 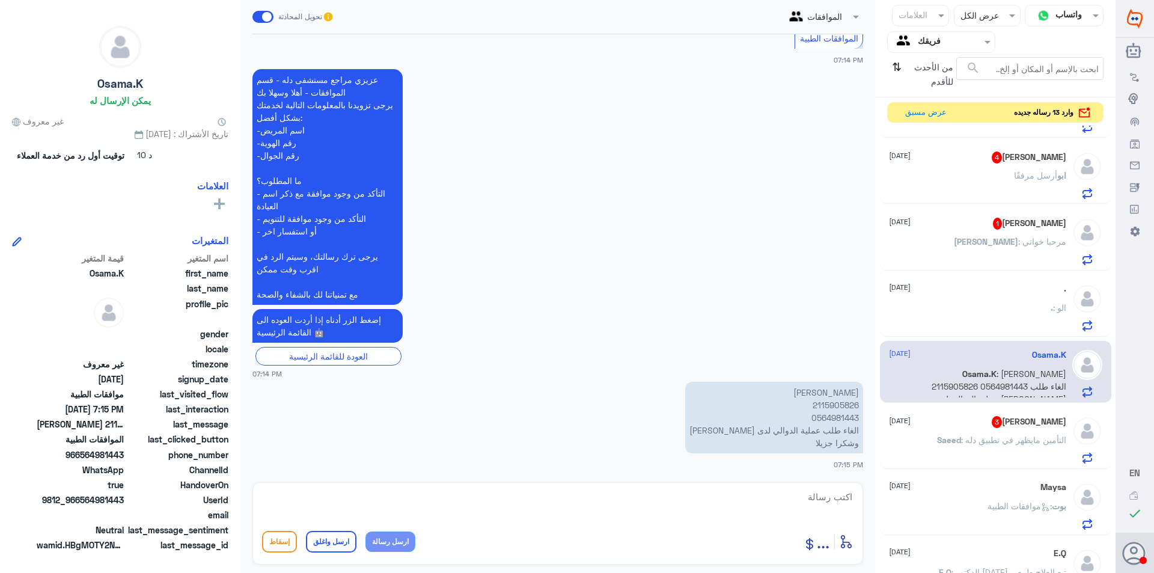 What do you see at coordinates (1062, 175) in the screenshot?
I see `span: ابو` at bounding box center [1062, 175].